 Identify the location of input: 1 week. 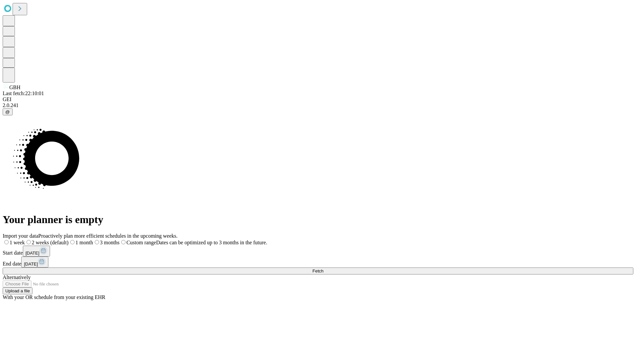
(6, 242).